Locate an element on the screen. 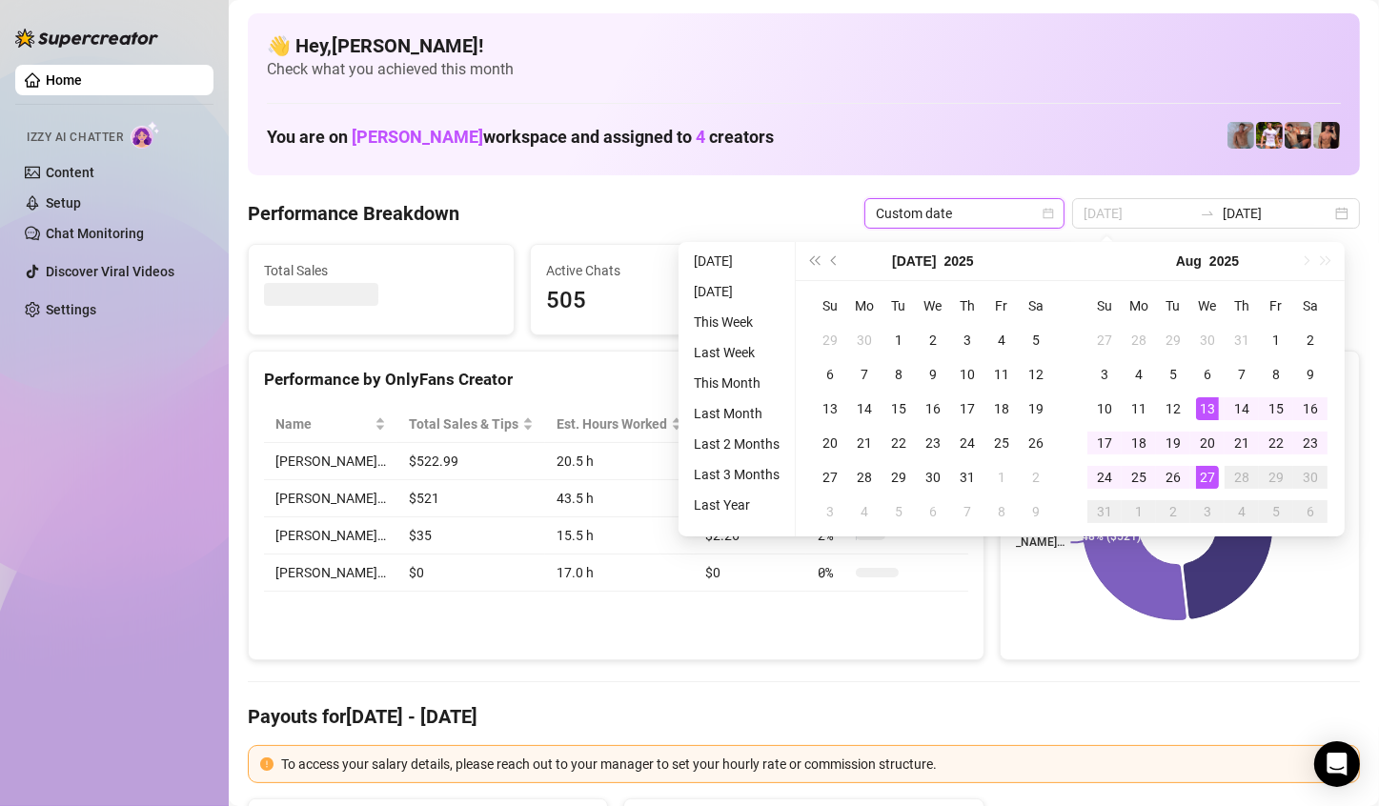 Image resolution: width=1379 pixels, height=806 pixels. td: 2025-08-20 is located at coordinates (1208, 443).